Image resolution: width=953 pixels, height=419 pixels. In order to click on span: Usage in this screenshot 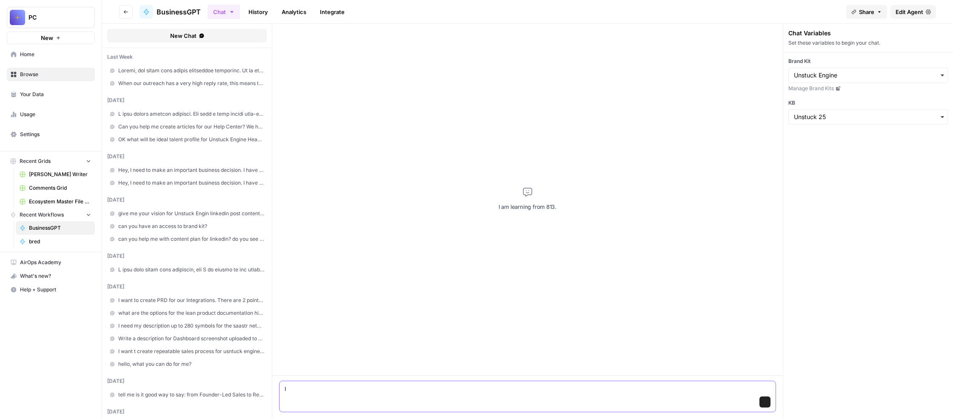, I will do `click(55, 115)`.